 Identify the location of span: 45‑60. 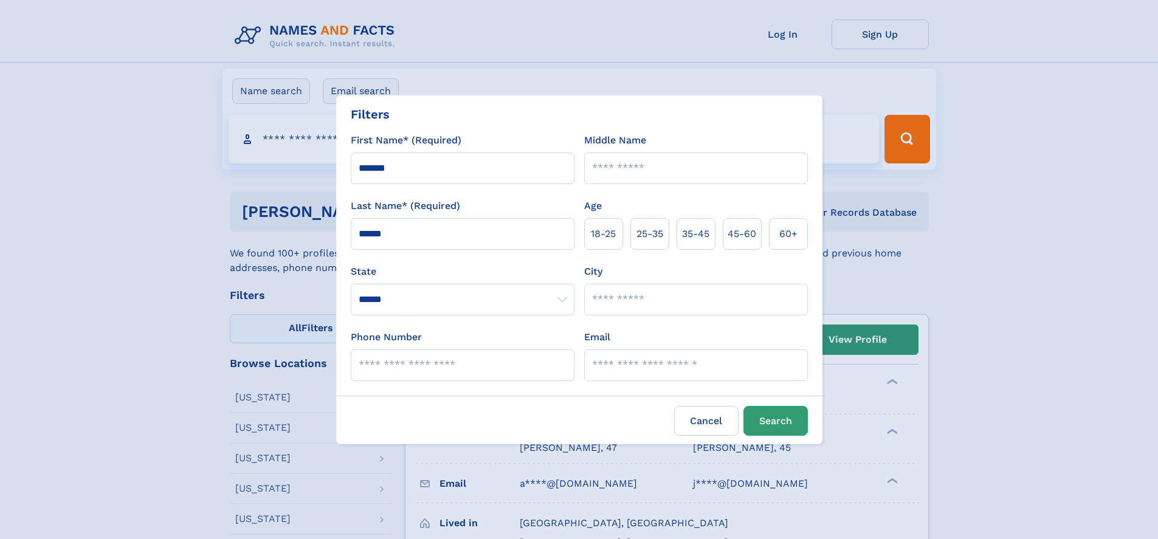
(742, 234).